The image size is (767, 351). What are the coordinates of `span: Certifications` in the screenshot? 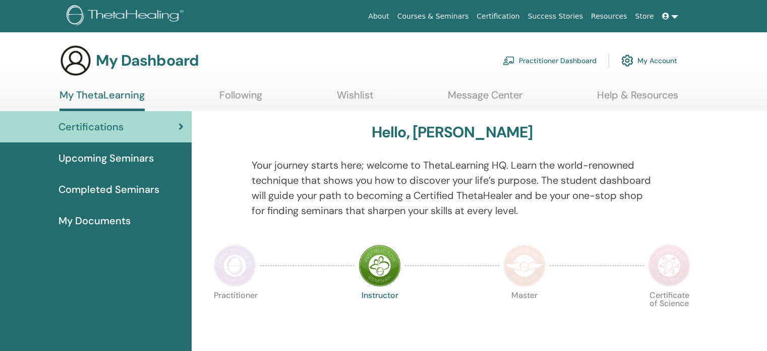 It's located at (91, 127).